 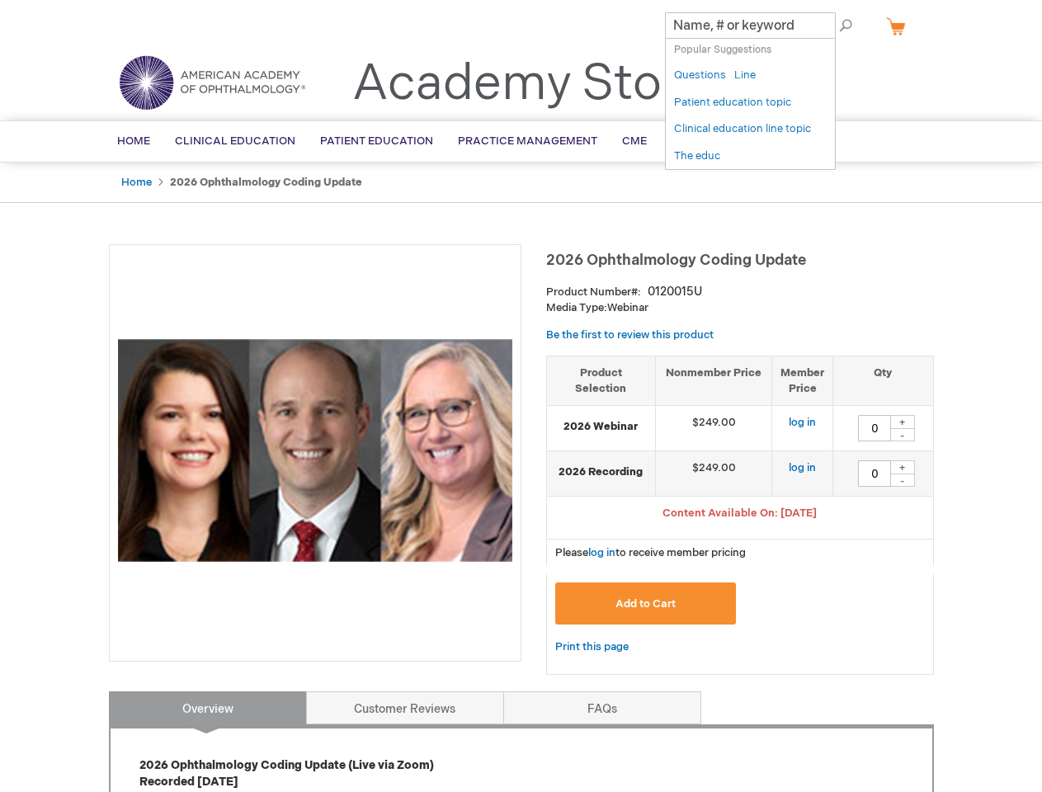 I want to click on a: Line, so click(x=745, y=75).